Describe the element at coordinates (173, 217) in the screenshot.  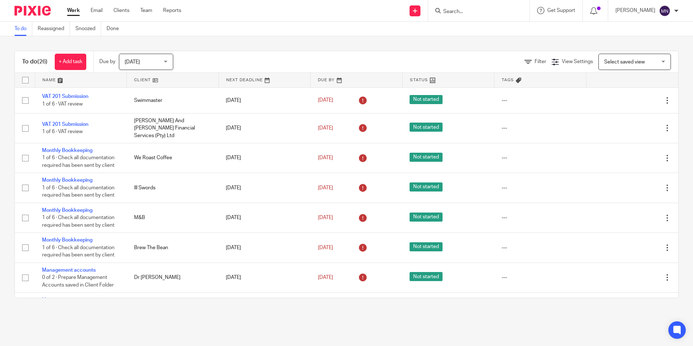
I see `td: M&B` at that location.